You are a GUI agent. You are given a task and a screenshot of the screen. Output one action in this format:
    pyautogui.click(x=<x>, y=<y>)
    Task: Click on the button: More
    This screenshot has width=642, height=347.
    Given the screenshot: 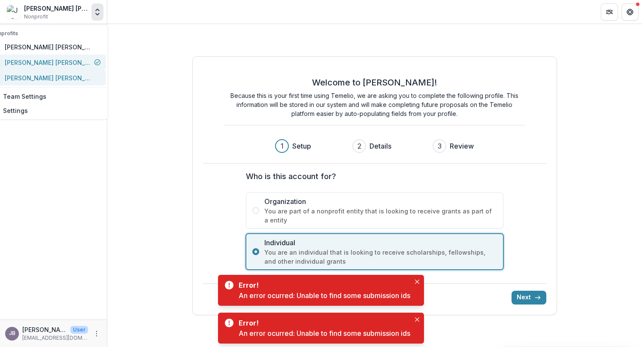 What is the action you would take?
    pyautogui.click(x=97, y=333)
    